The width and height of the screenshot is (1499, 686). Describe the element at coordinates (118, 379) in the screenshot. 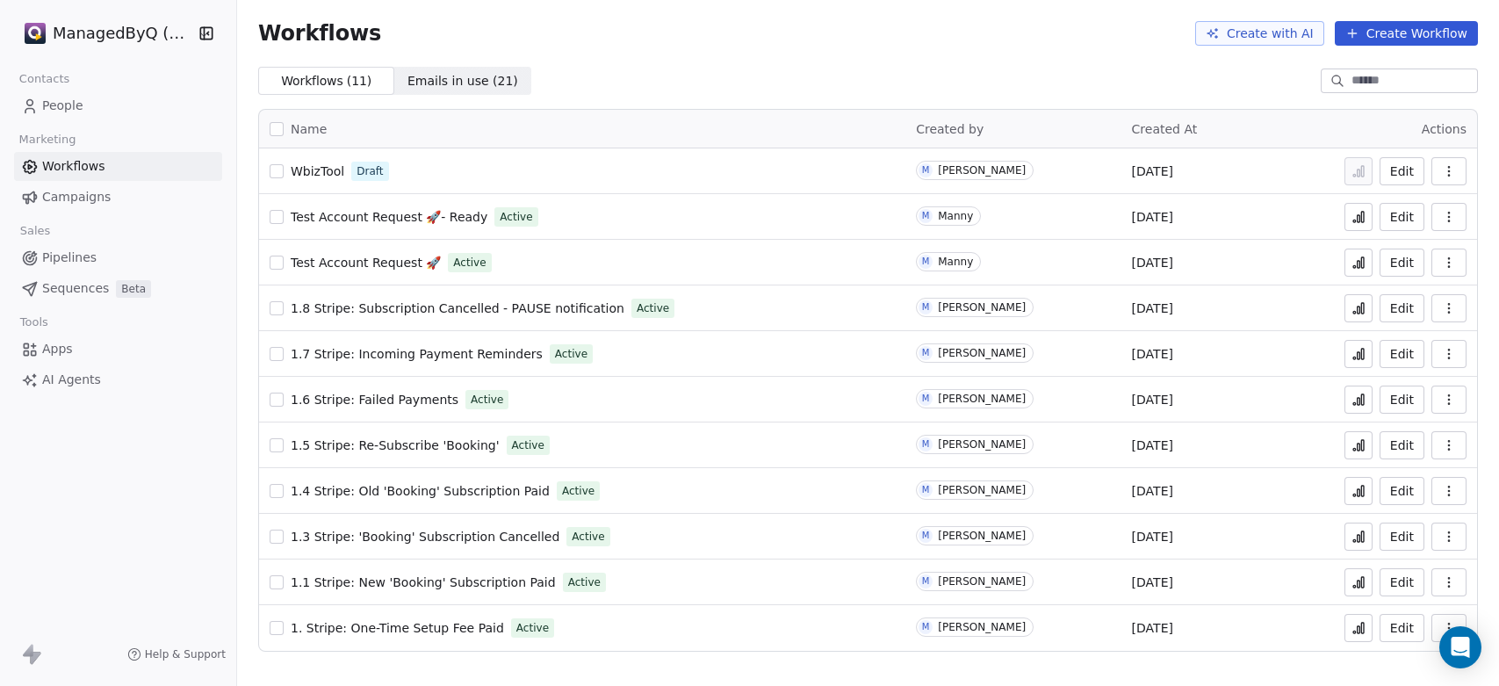

I see `a: AI Agents` at that location.